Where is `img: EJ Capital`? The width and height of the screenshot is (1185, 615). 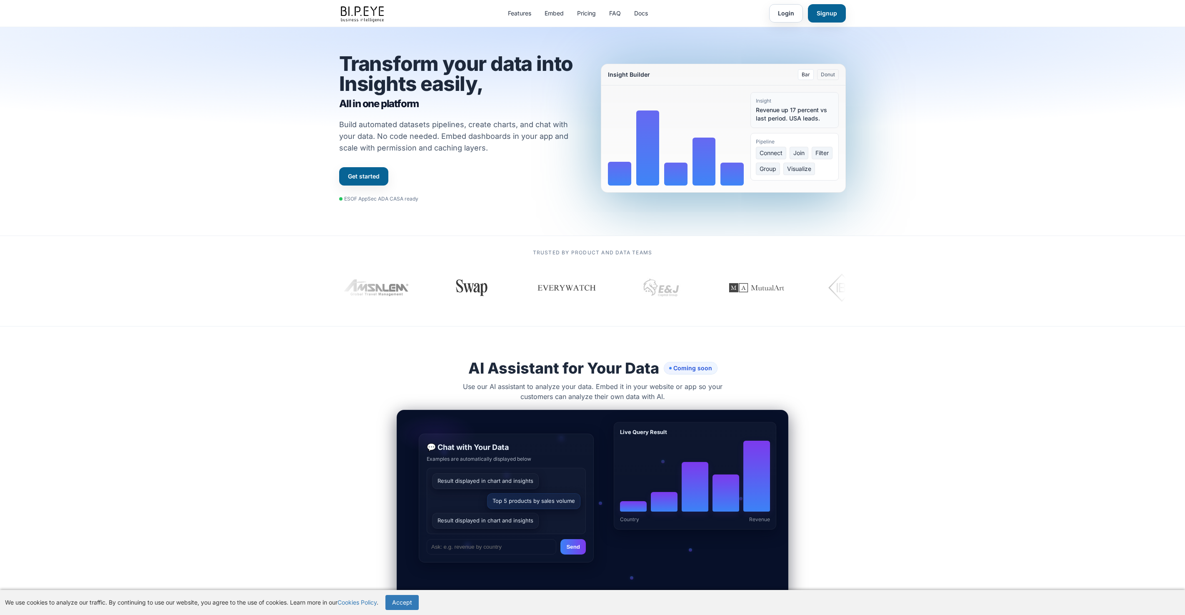
img: EJ Capital is located at coordinates (662, 288).